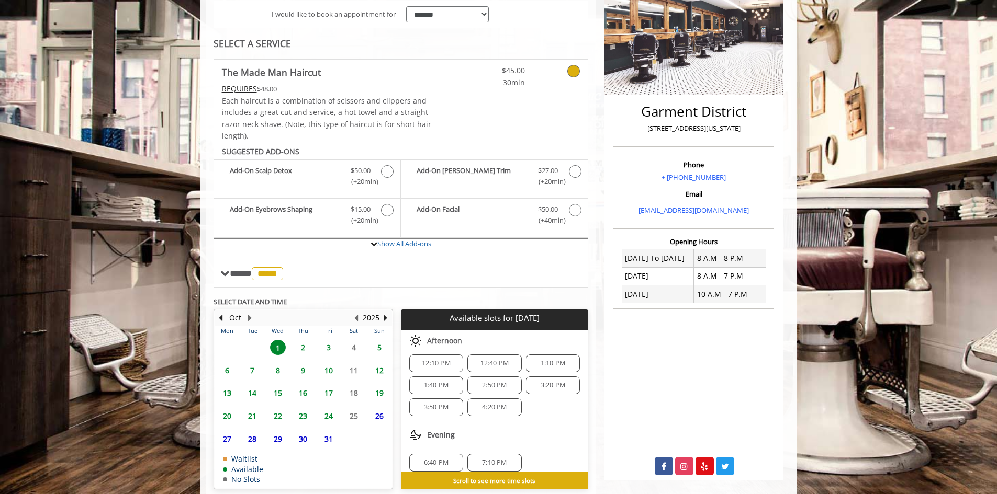  What do you see at coordinates (277, 439) in the screenshot?
I see `td: Select day29` at bounding box center [277, 439].